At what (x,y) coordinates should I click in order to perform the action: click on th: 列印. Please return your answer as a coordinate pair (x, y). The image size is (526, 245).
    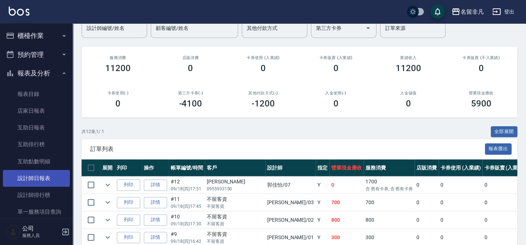
    Looking at the image, I should click on (129, 168).